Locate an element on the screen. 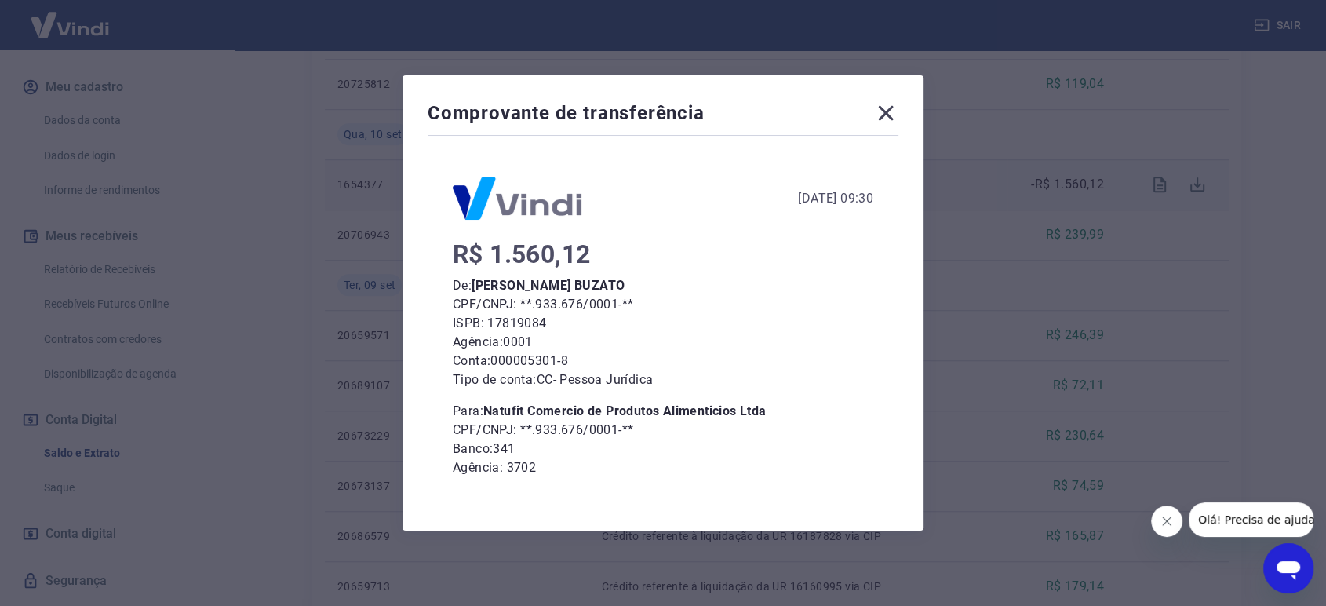 The image size is (1326, 606). div: Comprovante de transferência is located at coordinates (663, 116).